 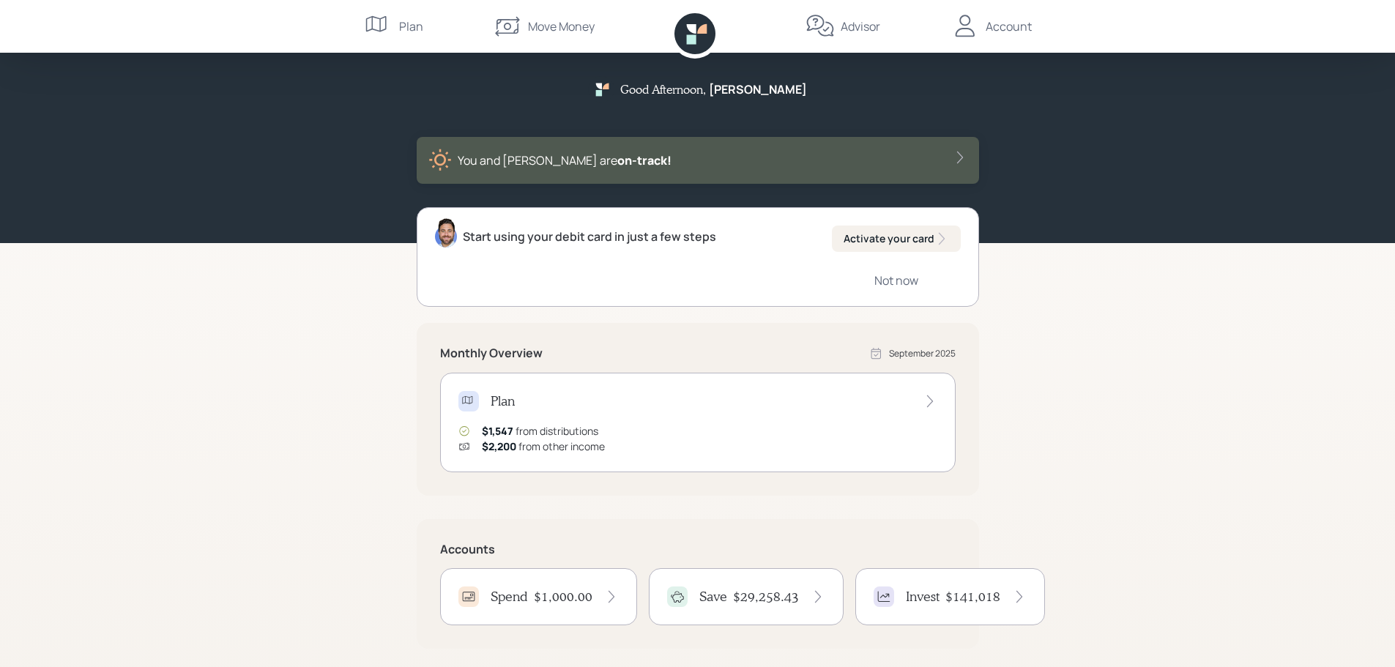 What do you see at coordinates (540, 431) in the screenshot?
I see `div: from distributions` at bounding box center [540, 431].